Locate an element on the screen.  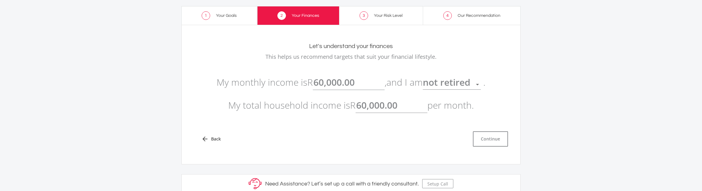
a: 2 Your Finances is located at coordinates (298, 15).